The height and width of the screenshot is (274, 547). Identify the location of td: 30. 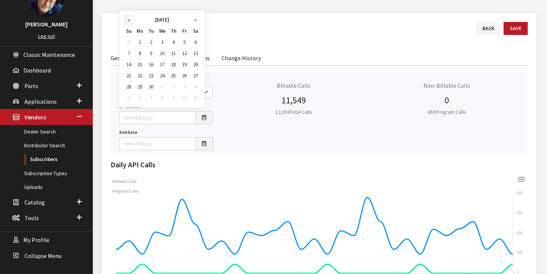
(151, 87).